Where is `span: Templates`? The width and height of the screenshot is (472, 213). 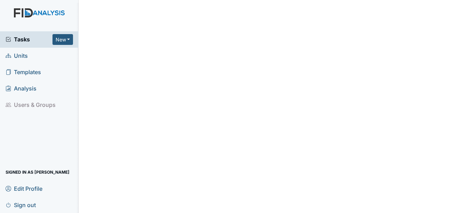 span: Templates is located at coordinates (23, 72).